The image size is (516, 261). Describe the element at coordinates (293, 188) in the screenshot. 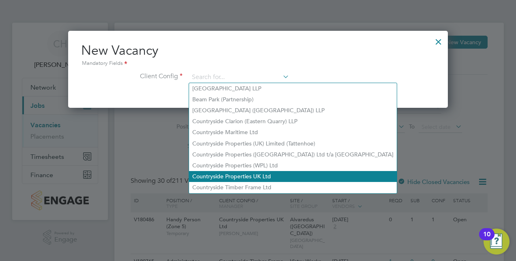

I see `li: Countryside Timber Frame Ltd` at that location.